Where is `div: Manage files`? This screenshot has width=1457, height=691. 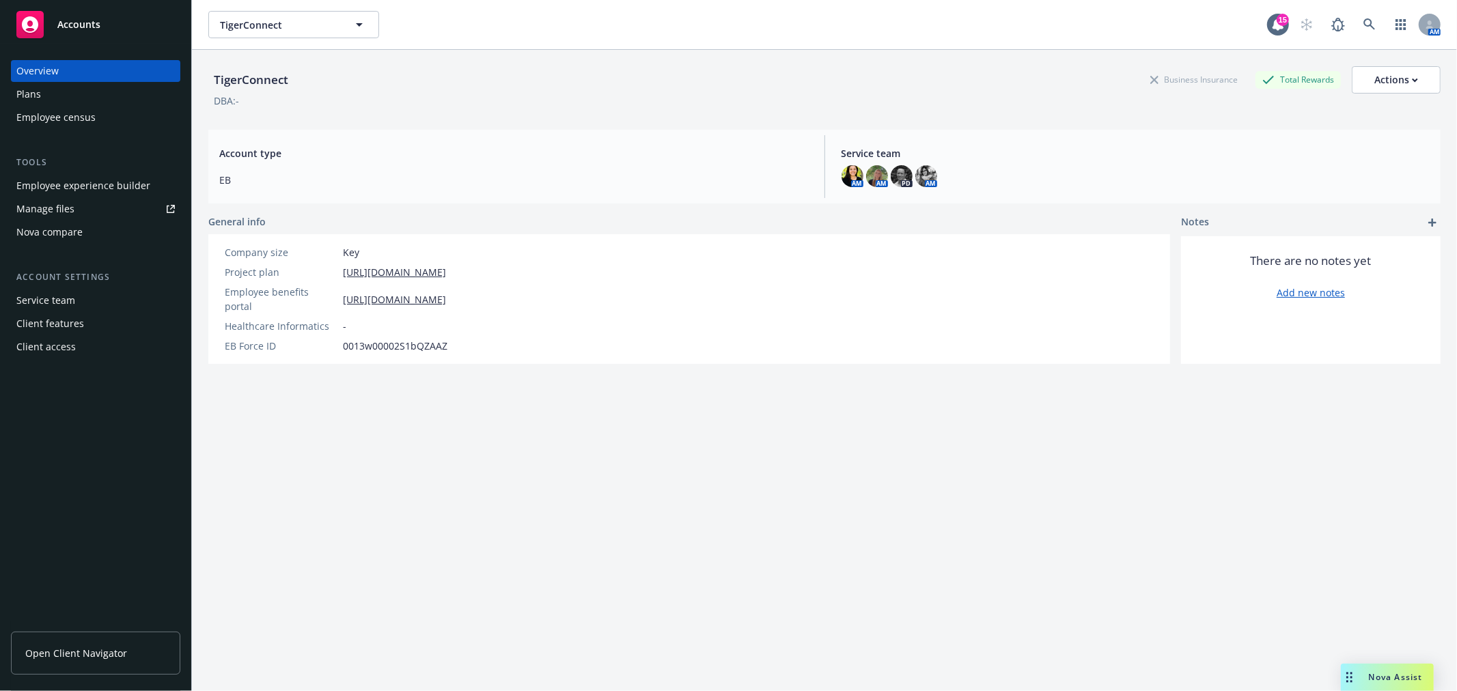
div: Manage files is located at coordinates (45, 209).